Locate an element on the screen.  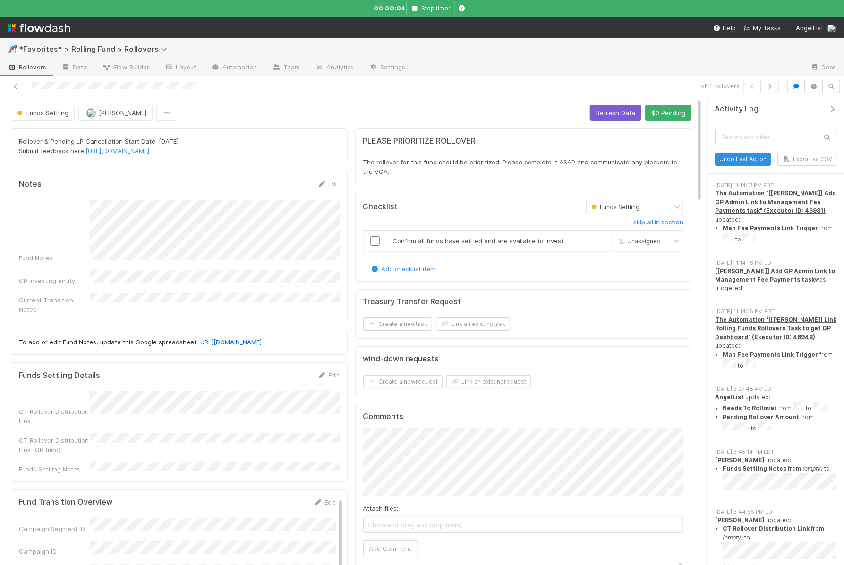
h5: Treasury Transfer Request is located at coordinates (412, 302).